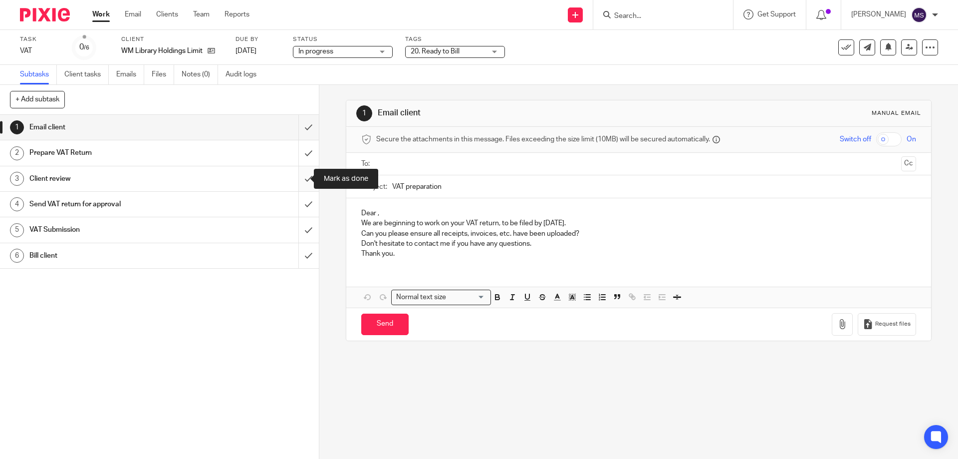 Image resolution: width=958 pixels, height=459 pixels. Describe the element at coordinates (237, 14) in the screenshot. I see `a: Reports` at that location.